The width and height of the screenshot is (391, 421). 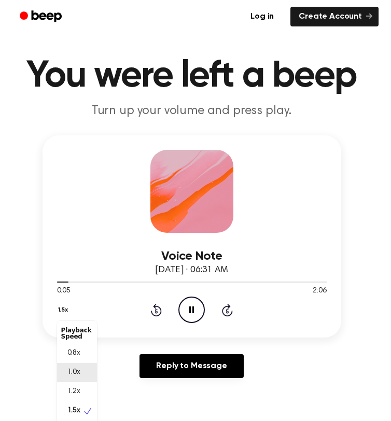 What do you see at coordinates (74, 392) in the screenshot?
I see `span: 1.2x` at bounding box center [74, 392].